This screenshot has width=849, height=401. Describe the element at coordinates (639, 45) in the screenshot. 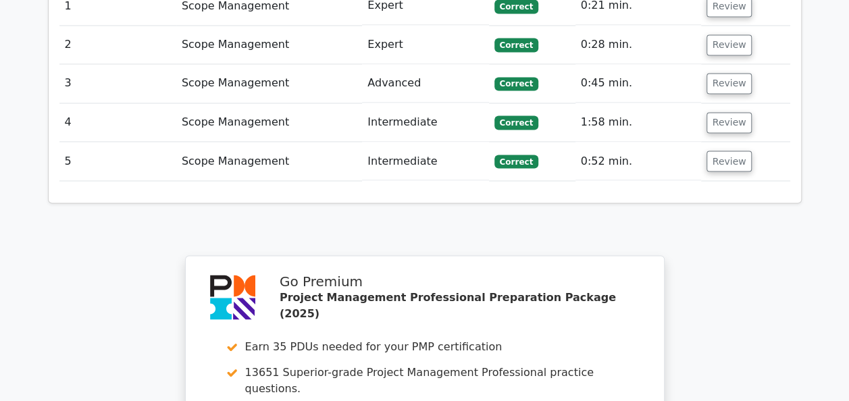

I see `td: 0:28 min.` at that location.